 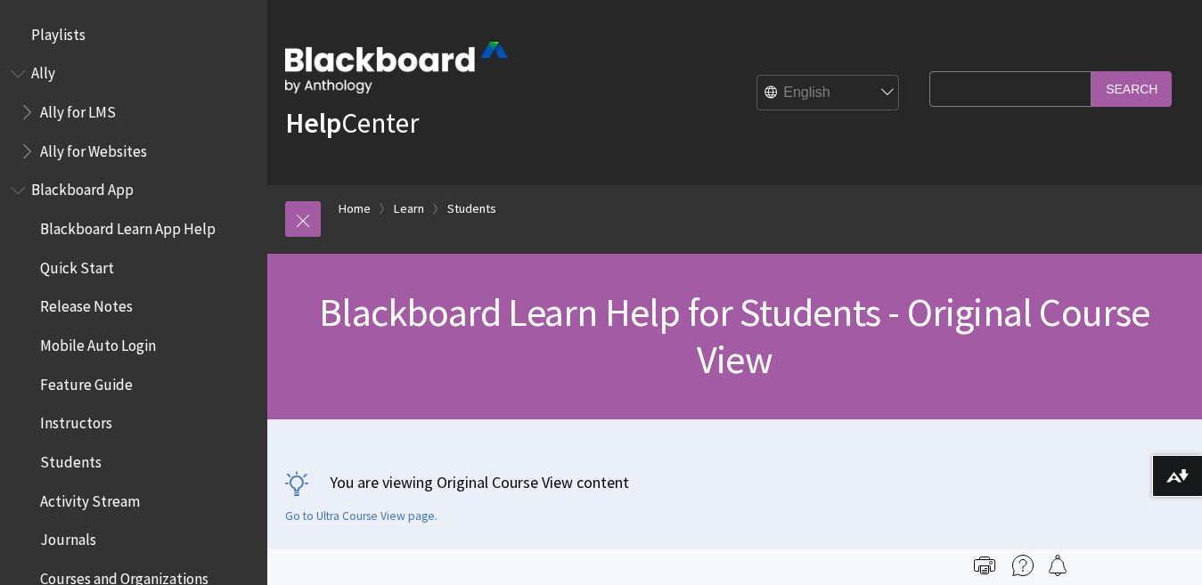 I want to click on span: Release Notes, so click(x=86, y=304).